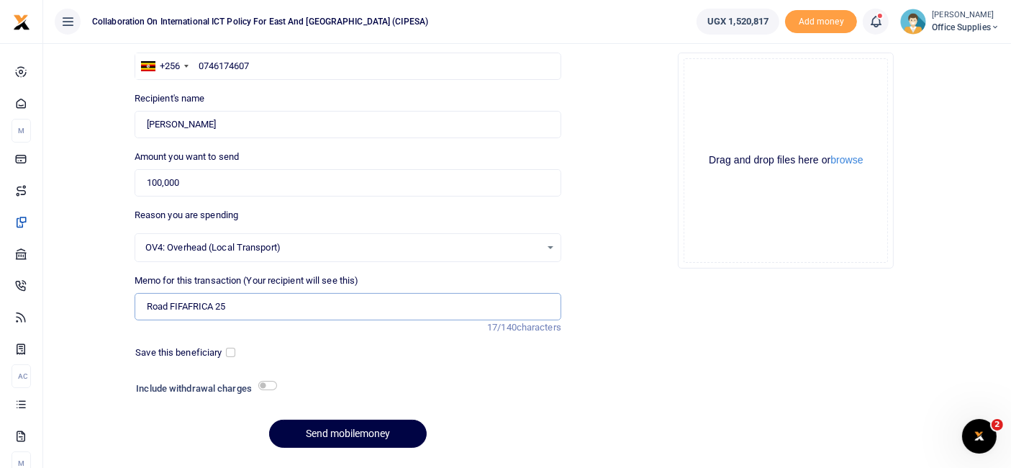  I want to click on label: Amount you want to send, so click(186, 157).